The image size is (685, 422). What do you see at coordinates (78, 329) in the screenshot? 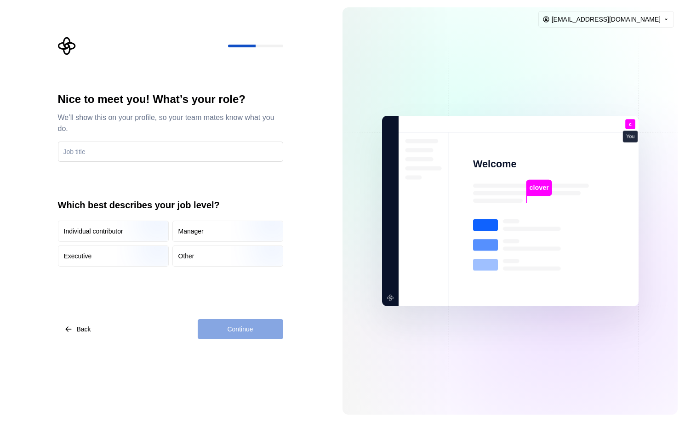
I see `button: Back` at bounding box center [78, 329].